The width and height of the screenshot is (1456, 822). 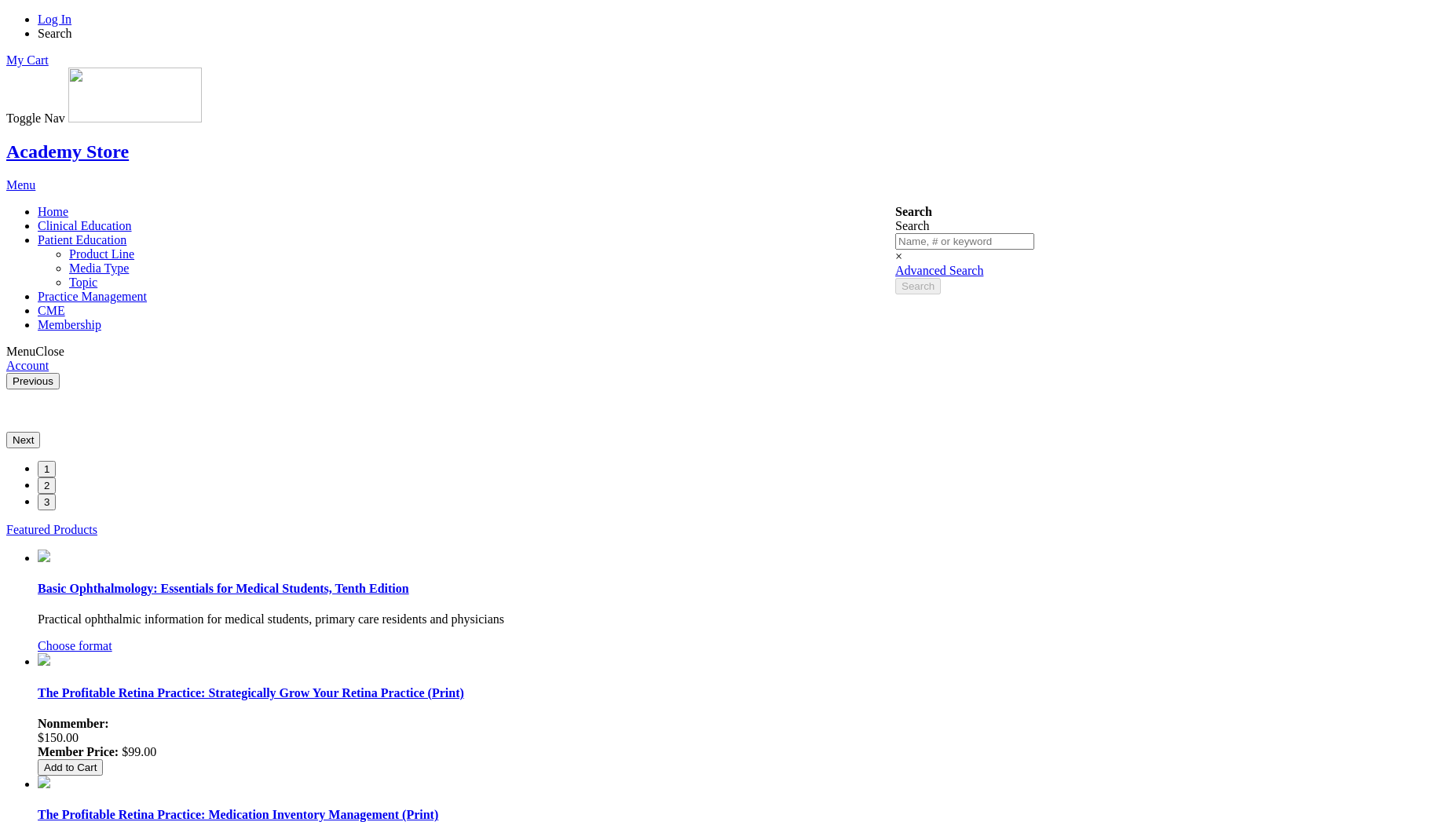 I want to click on span: My Cart, so click(x=27, y=60).